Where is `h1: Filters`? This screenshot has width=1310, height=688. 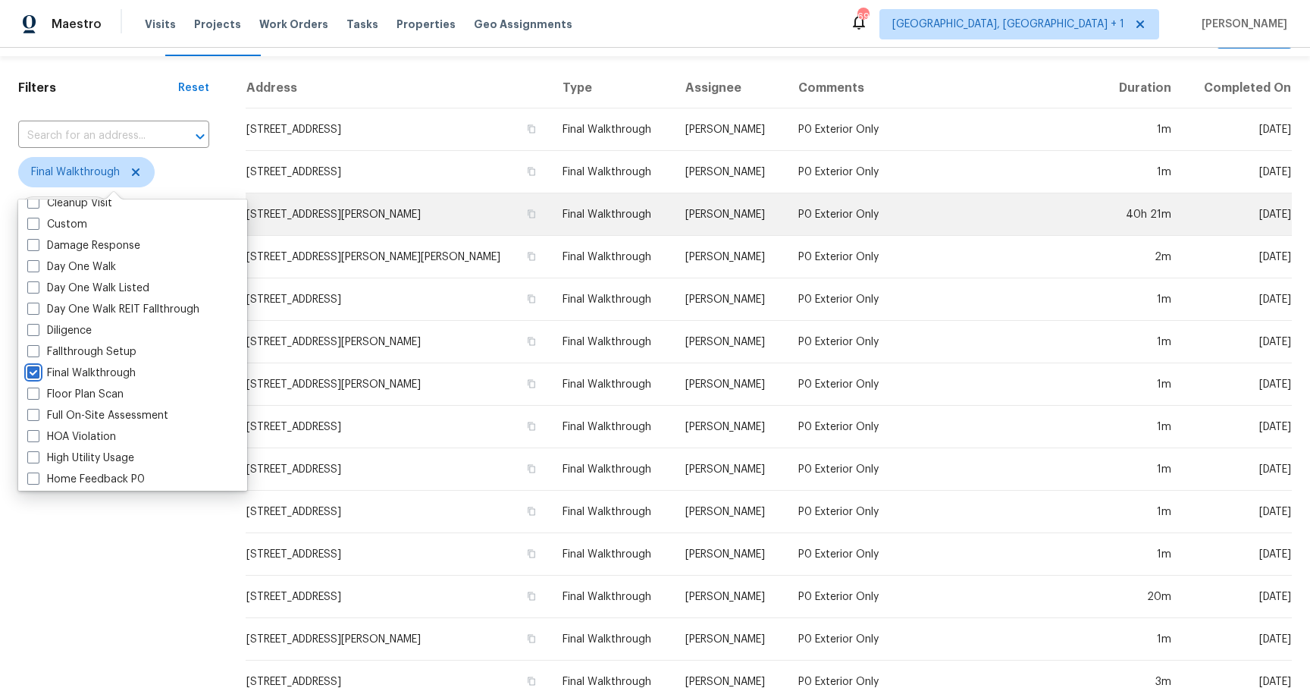 h1: Filters is located at coordinates (98, 88).